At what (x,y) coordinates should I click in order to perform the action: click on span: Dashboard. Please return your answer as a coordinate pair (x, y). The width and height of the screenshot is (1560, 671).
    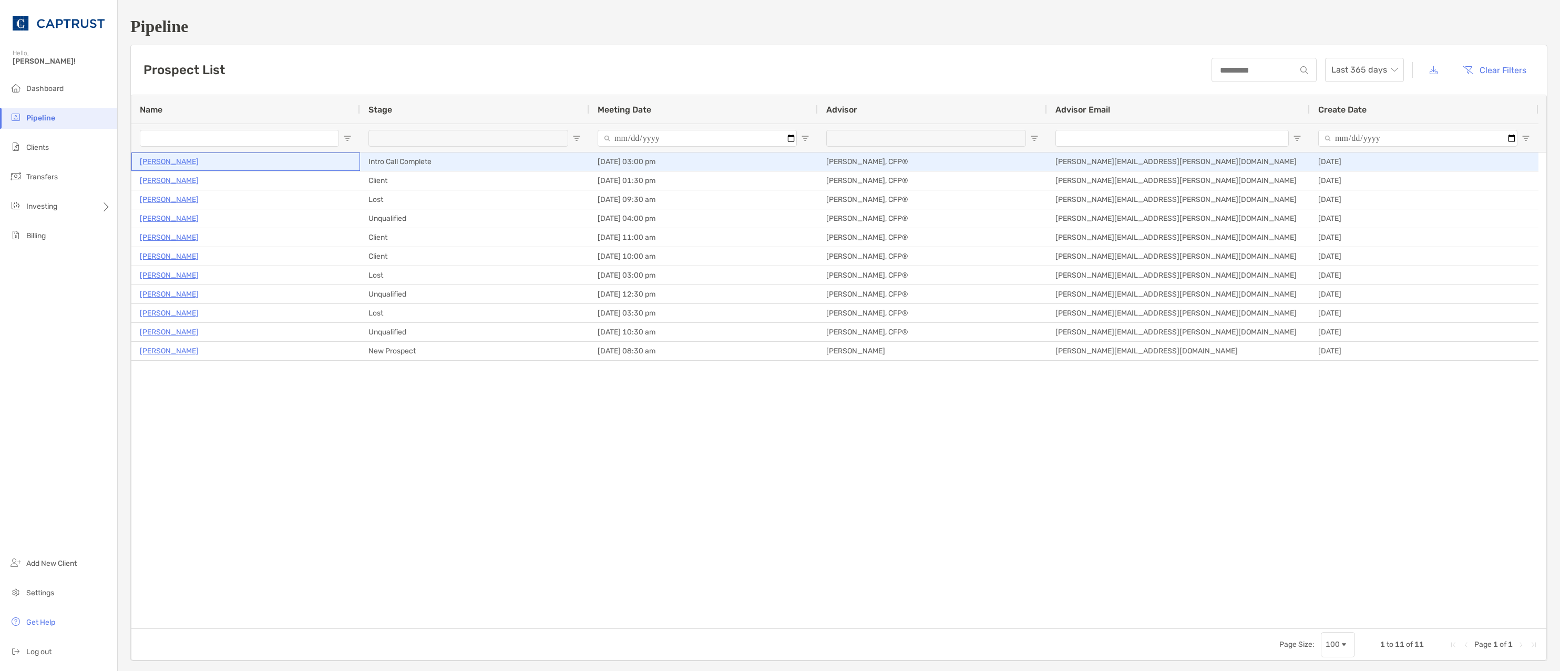
    Looking at the image, I should click on (45, 88).